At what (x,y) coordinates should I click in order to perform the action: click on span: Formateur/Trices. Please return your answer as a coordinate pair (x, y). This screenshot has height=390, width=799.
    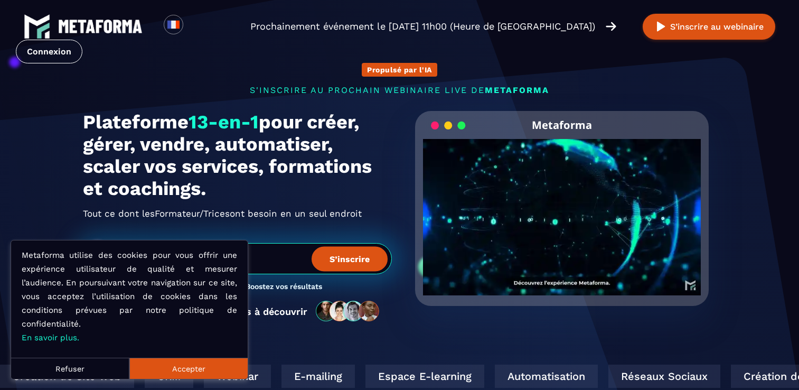
    Looking at the image, I should click on (192, 213).